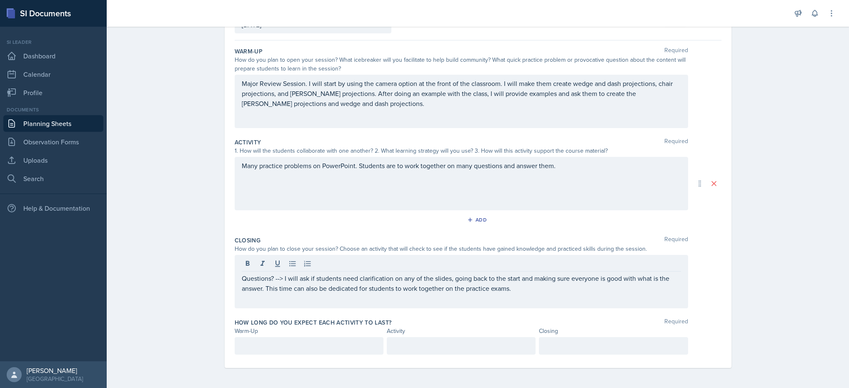 Image resolution: width=849 pixels, height=388 pixels. Describe the element at coordinates (53, 160) in the screenshot. I see `a: Uploads` at that location.